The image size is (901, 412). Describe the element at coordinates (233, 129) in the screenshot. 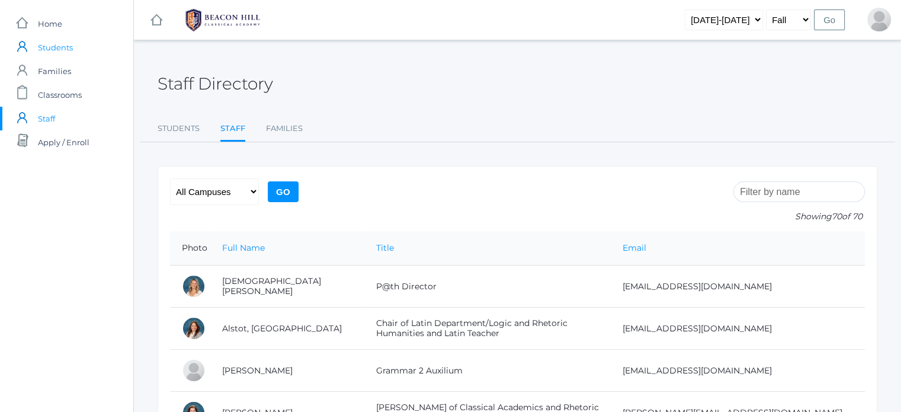

I see `a: Staff` at that location.